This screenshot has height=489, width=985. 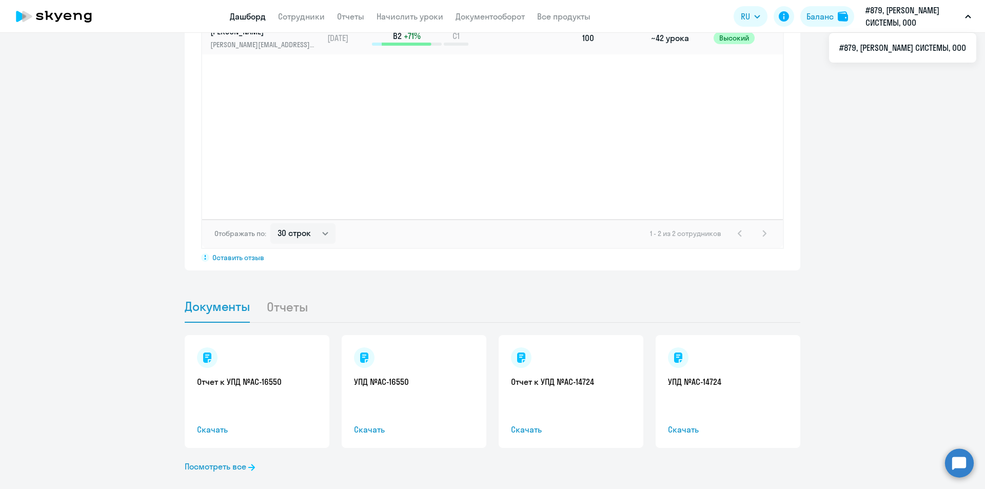 I want to click on a: Отчет к УПД №AC-14724, so click(x=571, y=382).